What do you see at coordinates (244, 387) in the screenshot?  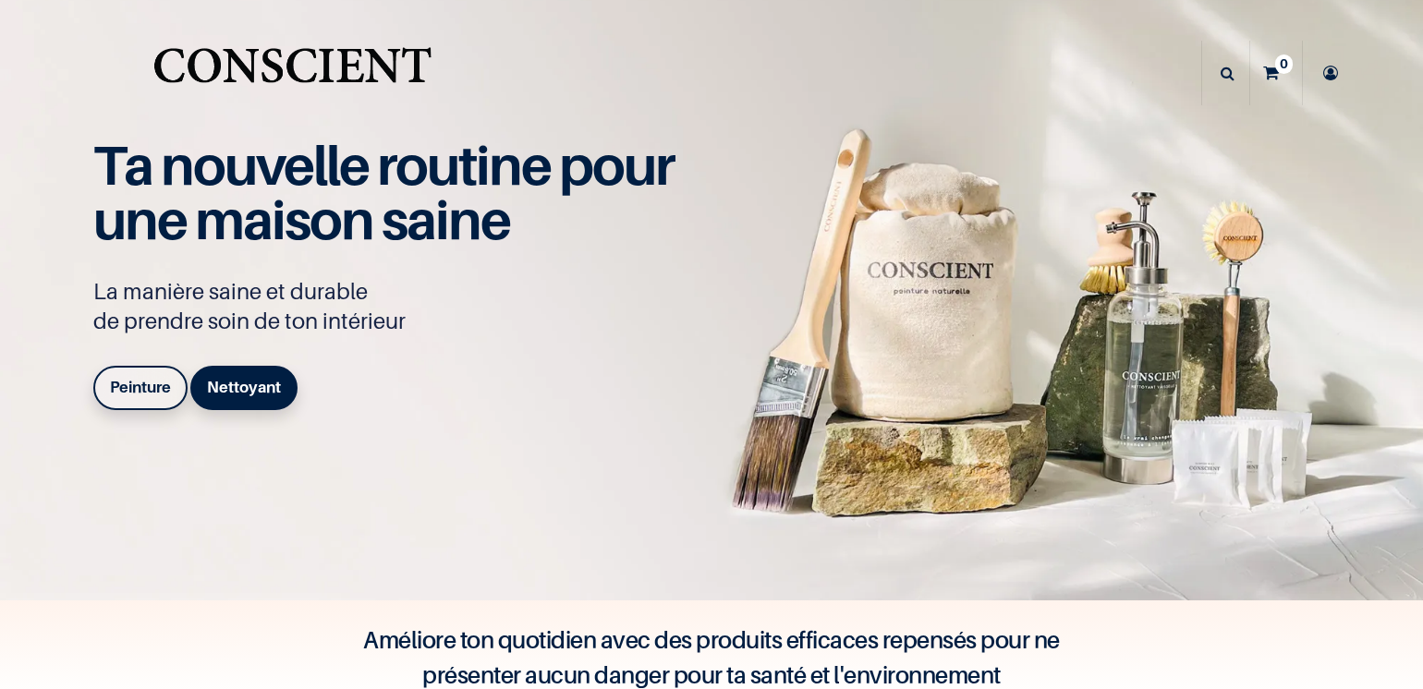 I see `b: Nettoyant` at bounding box center [244, 387].